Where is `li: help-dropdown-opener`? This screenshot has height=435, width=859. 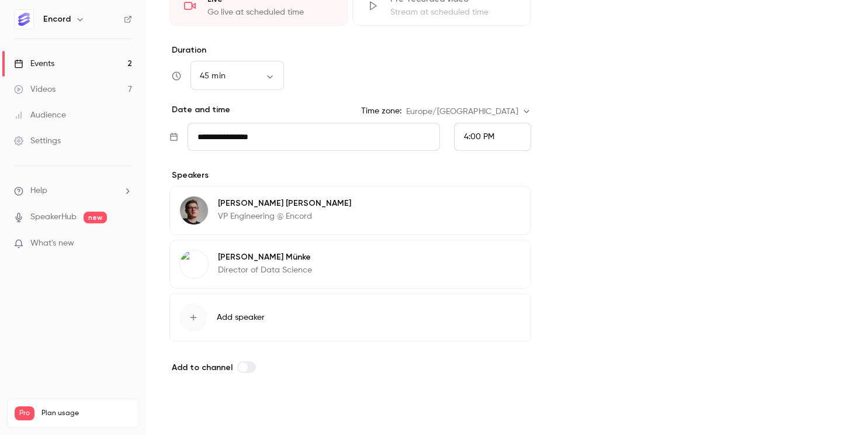
li: help-dropdown-opener is located at coordinates (73, 191).